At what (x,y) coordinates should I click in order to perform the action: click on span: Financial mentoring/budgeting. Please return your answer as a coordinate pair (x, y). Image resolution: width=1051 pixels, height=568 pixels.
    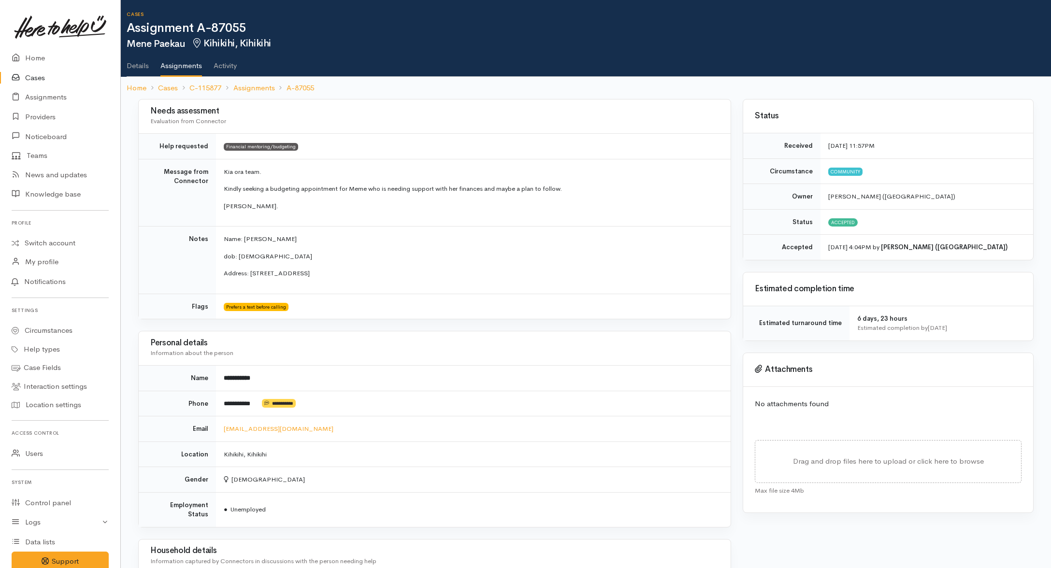
    Looking at the image, I should click on (261, 147).